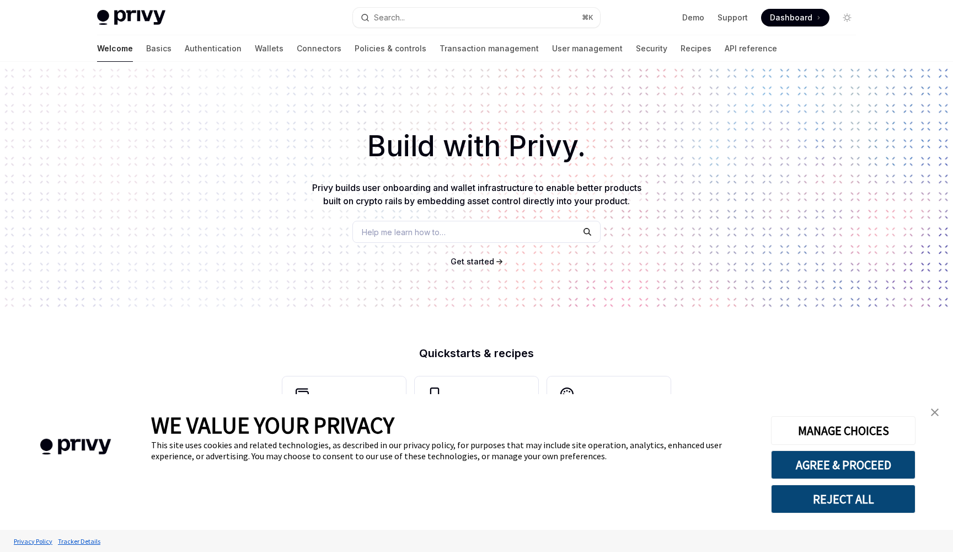 The image size is (953, 552). Describe the element at coordinates (587, 49) in the screenshot. I see `a: User management` at that location.